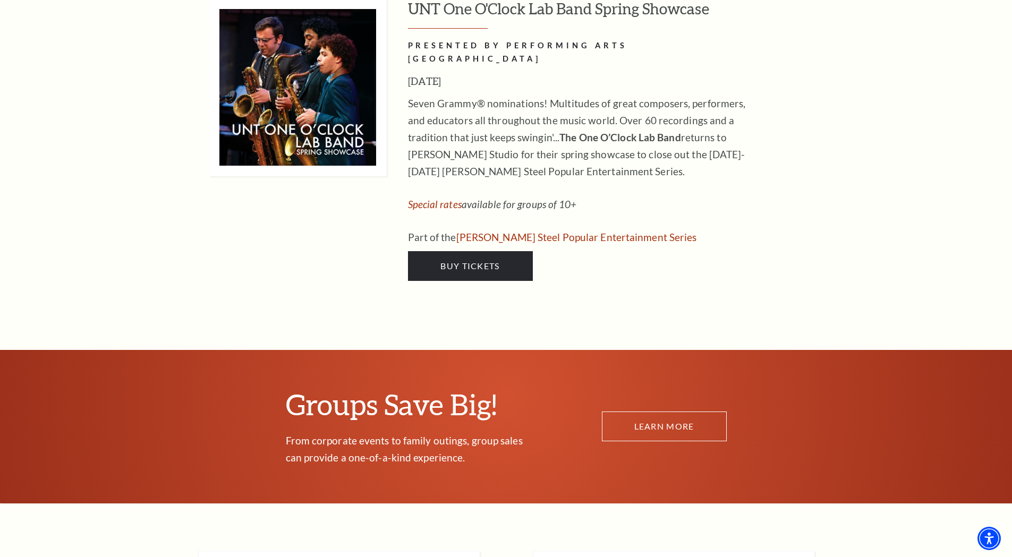  I want to click on a: Special rates, so click(435, 204).